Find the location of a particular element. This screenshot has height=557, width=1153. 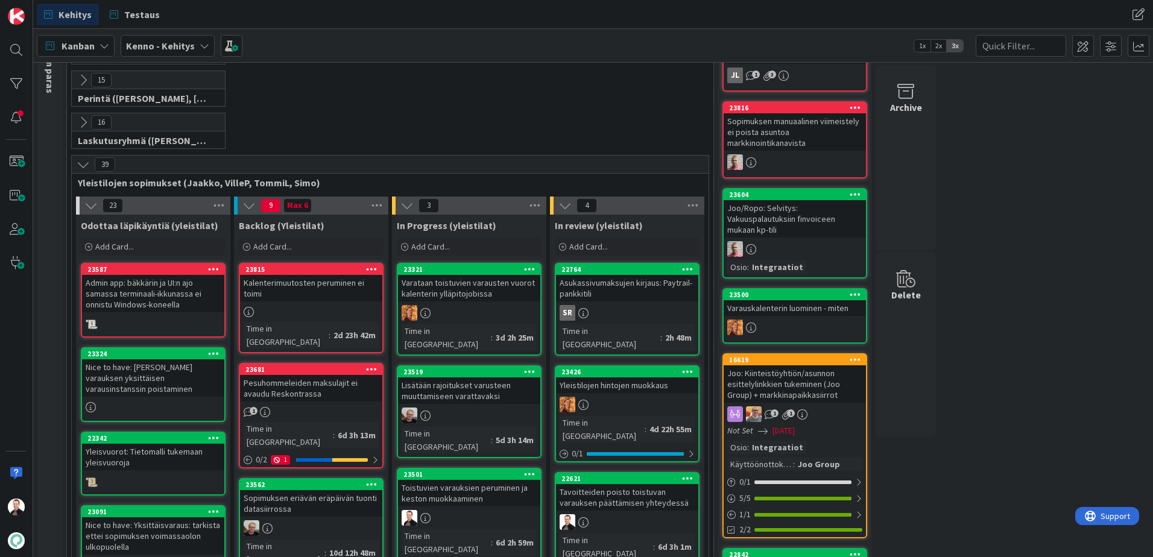

img: TL is located at coordinates (568, 405).